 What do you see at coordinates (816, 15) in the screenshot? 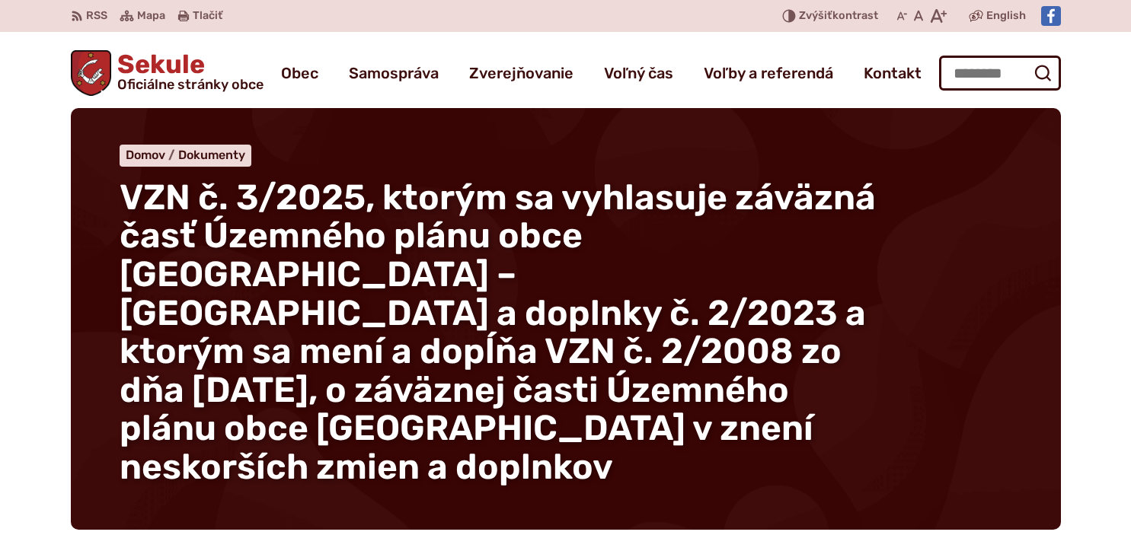
I see `span: Zvýšiť` at bounding box center [816, 15].